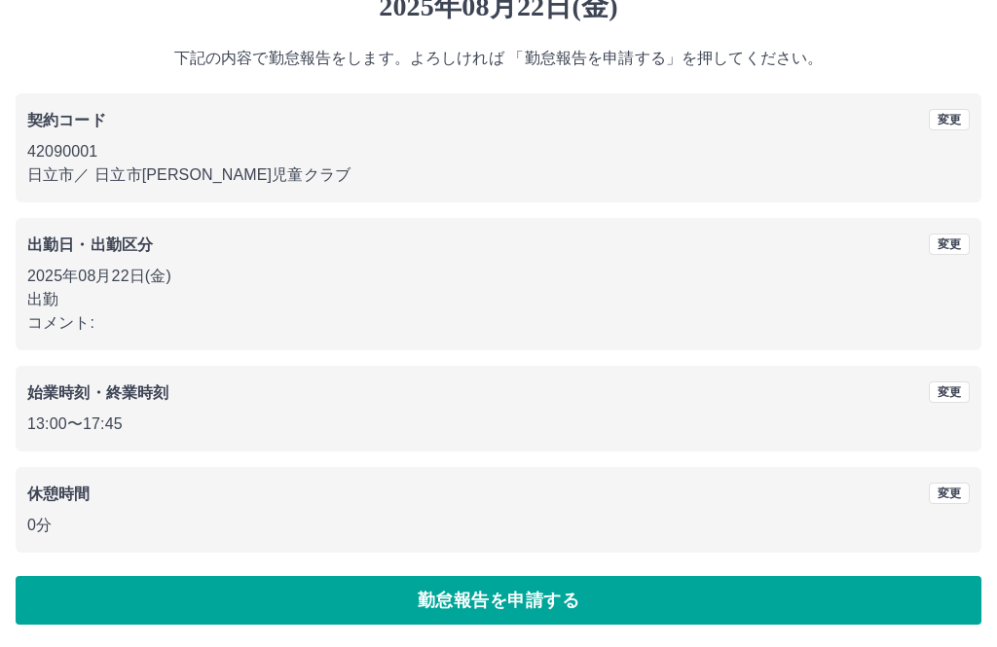 The image size is (997, 647). Describe the element at coordinates (498, 323) in the screenshot. I see `p: コメント:` at that location.